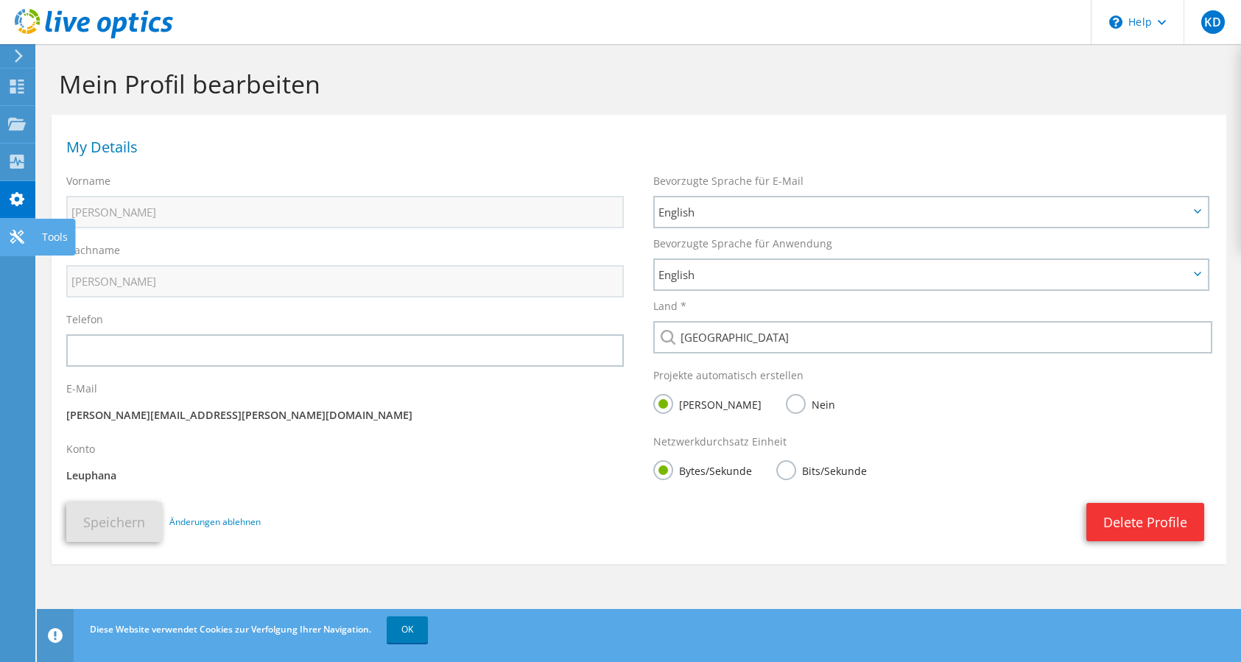 The width and height of the screenshot is (1241, 662). I want to click on h1: My Details, so click(635, 147).